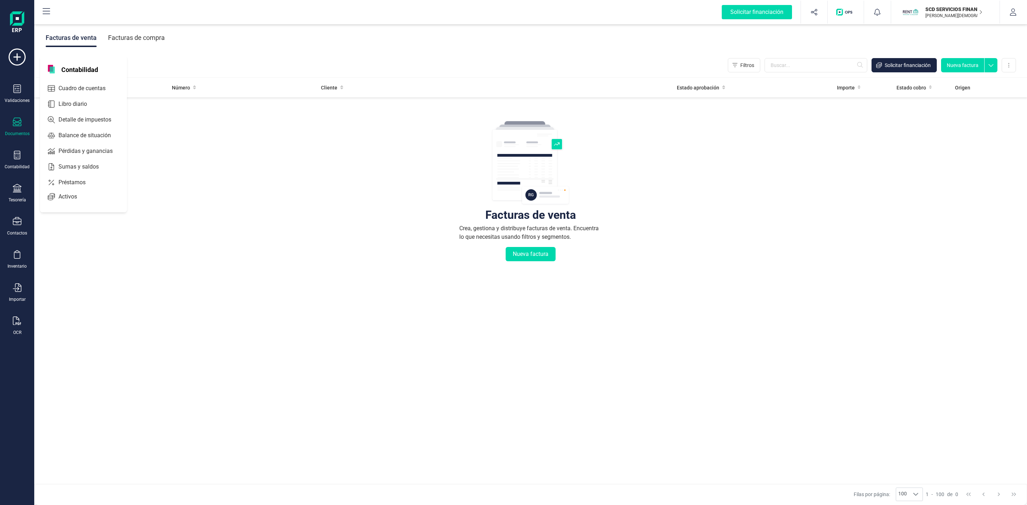 This screenshot has width=1027, height=505. Describe the element at coordinates (329, 88) in the screenshot. I see `span: Cliente` at that location.